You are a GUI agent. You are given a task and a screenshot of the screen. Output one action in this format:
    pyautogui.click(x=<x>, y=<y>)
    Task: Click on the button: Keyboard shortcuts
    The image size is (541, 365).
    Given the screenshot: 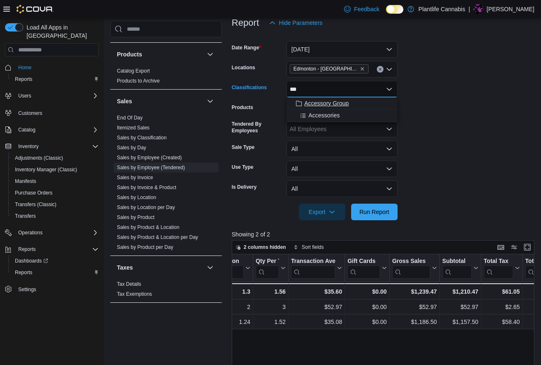 What is the action you would take?
    pyautogui.click(x=501, y=247)
    